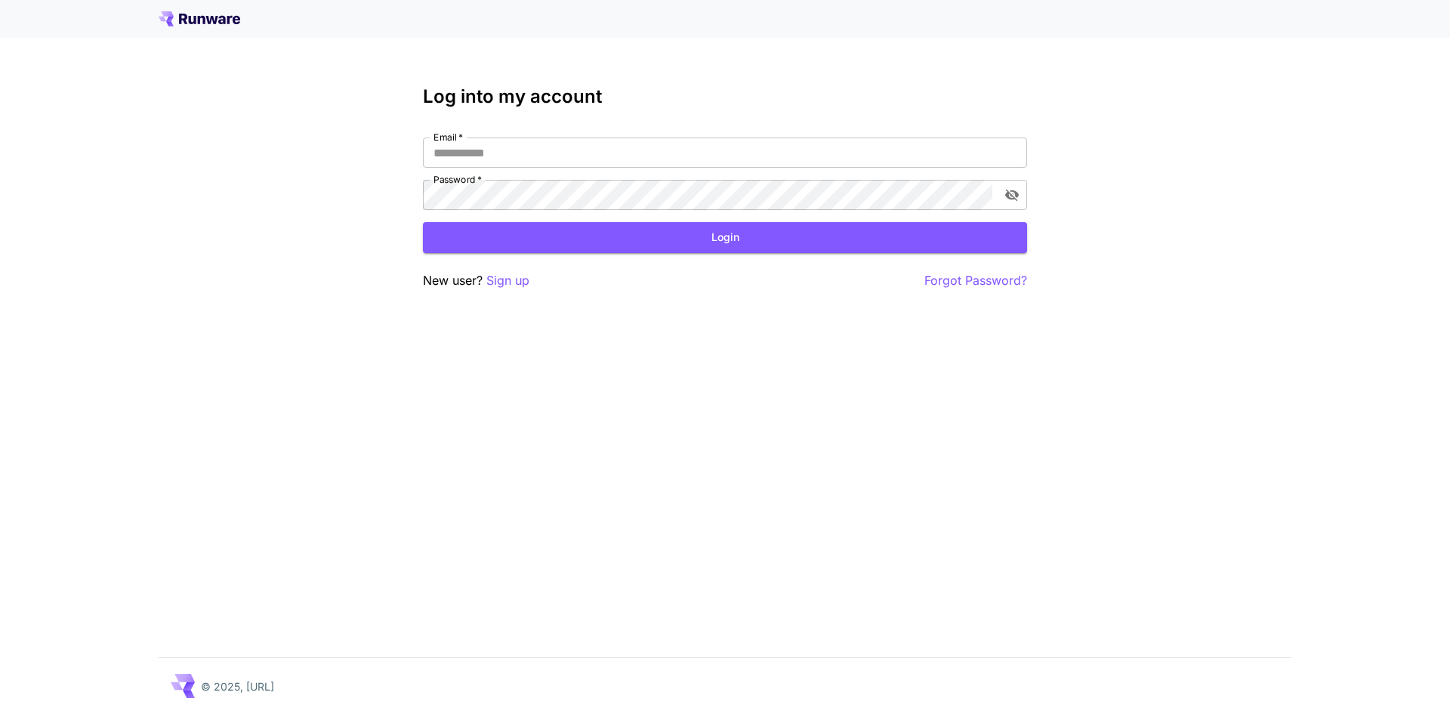 Image resolution: width=1450 pixels, height=714 pixels. What do you see at coordinates (976, 280) in the screenshot?
I see `p: Forgot Password?` at bounding box center [976, 280].